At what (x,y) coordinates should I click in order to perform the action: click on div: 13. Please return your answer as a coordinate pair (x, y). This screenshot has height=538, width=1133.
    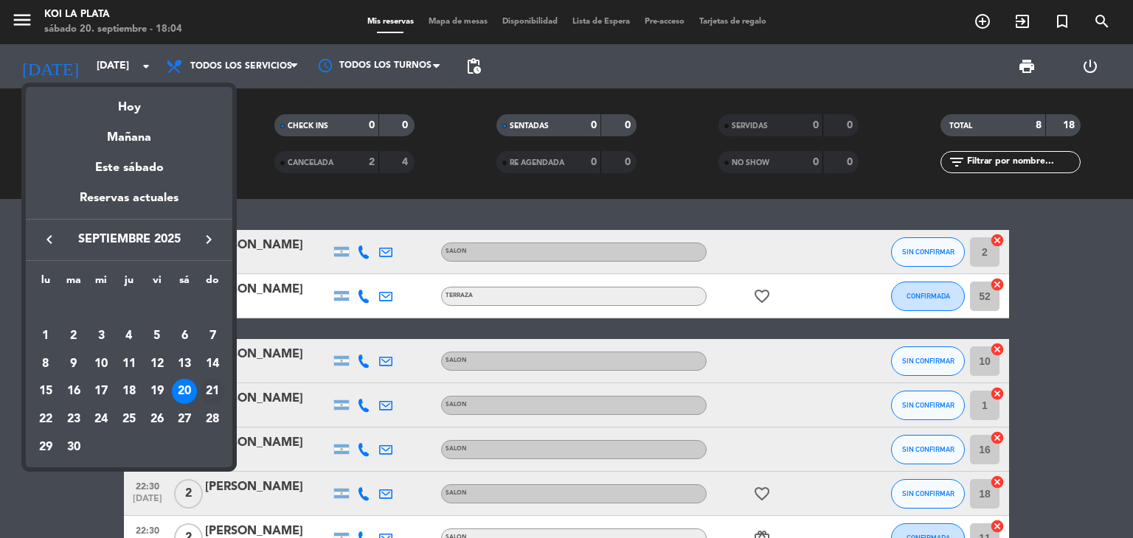
    Looking at the image, I should click on (184, 364).